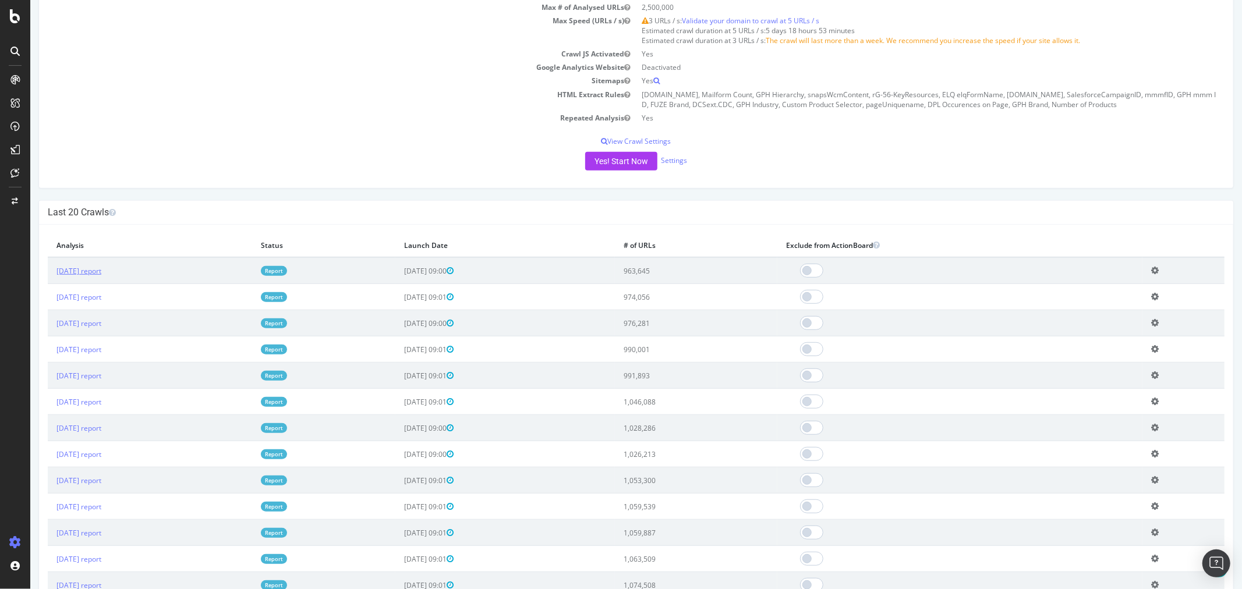 The image size is (1242, 589). Describe the element at coordinates (293, 245) in the screenshot. I see `th: Status` at that location.